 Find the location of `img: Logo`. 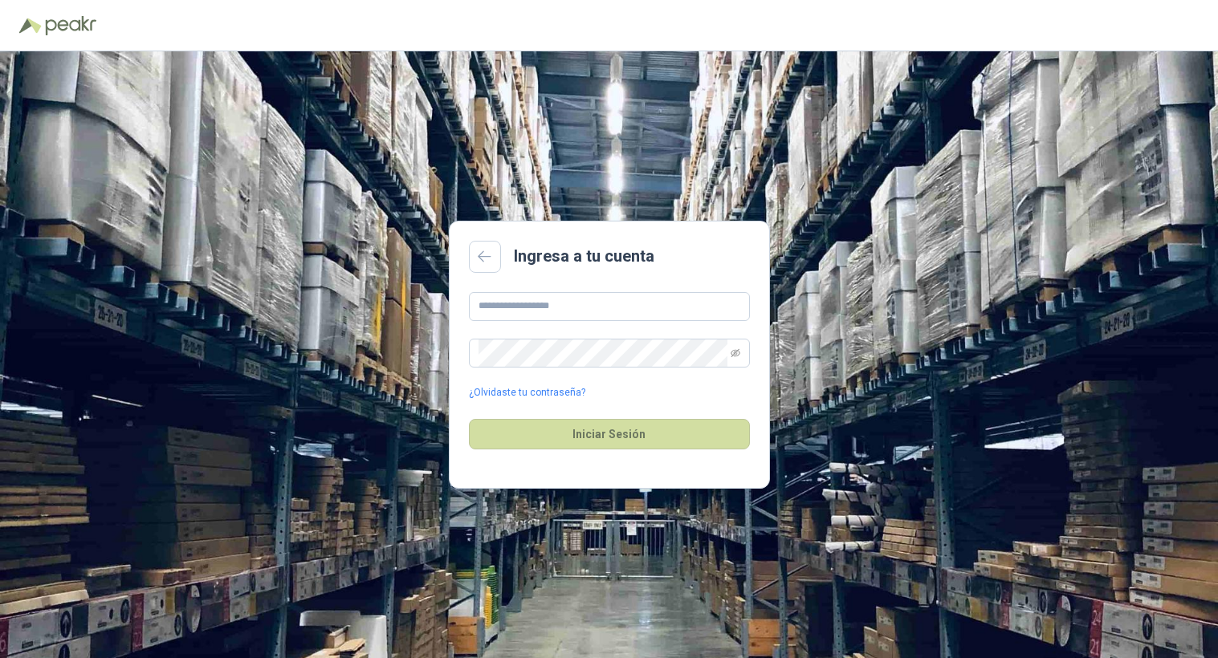

img: Logo is located at coordinates (31, 26).